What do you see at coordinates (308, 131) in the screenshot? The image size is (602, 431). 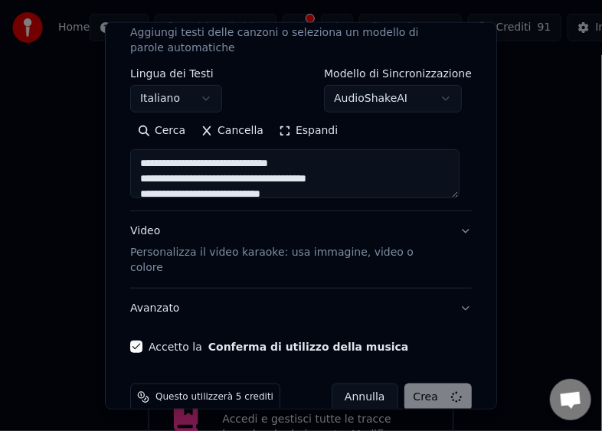 I see `button: Espandi` at bounding box center [308, 131].